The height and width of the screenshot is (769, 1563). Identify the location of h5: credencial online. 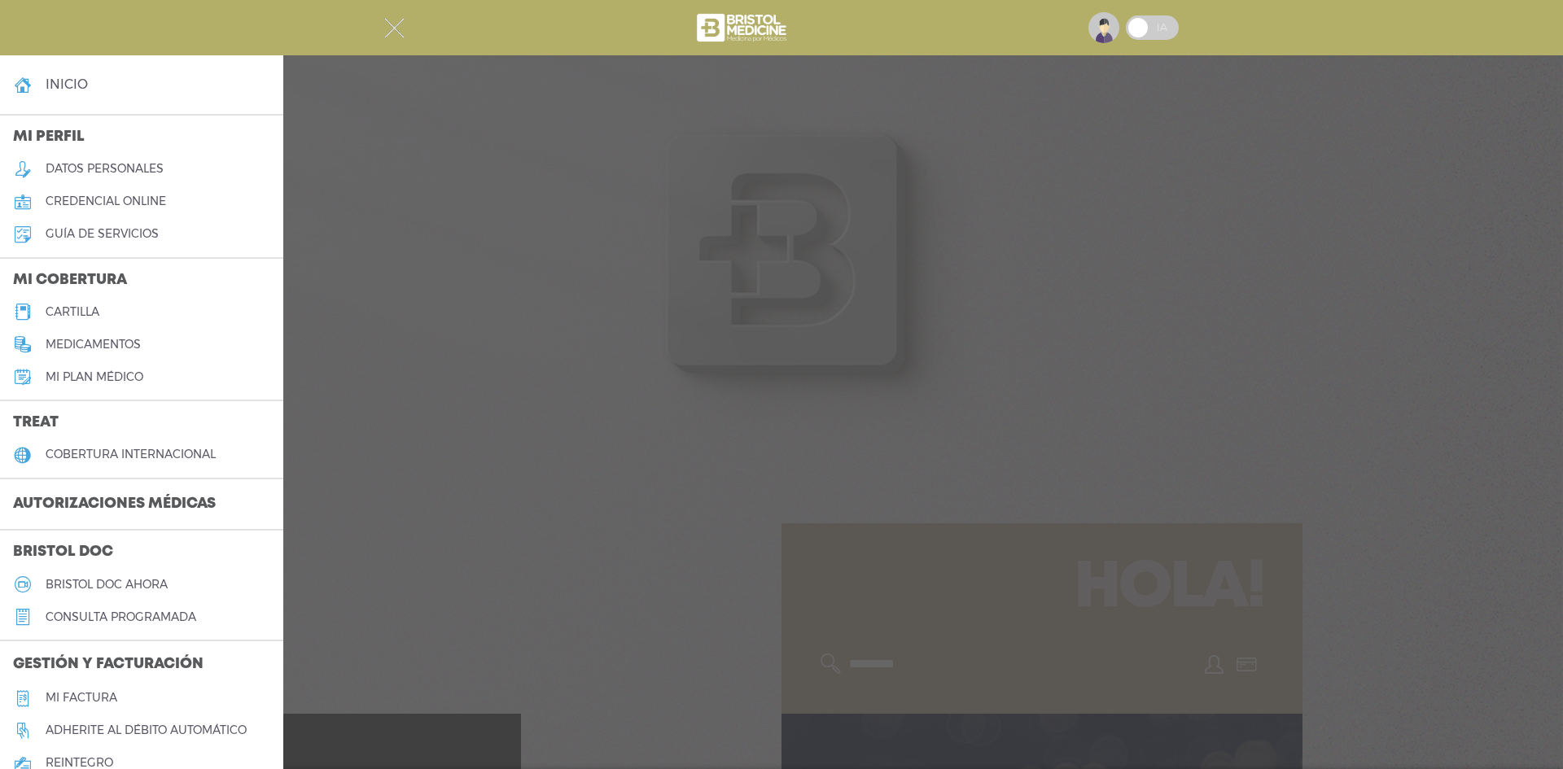
(106, 201).